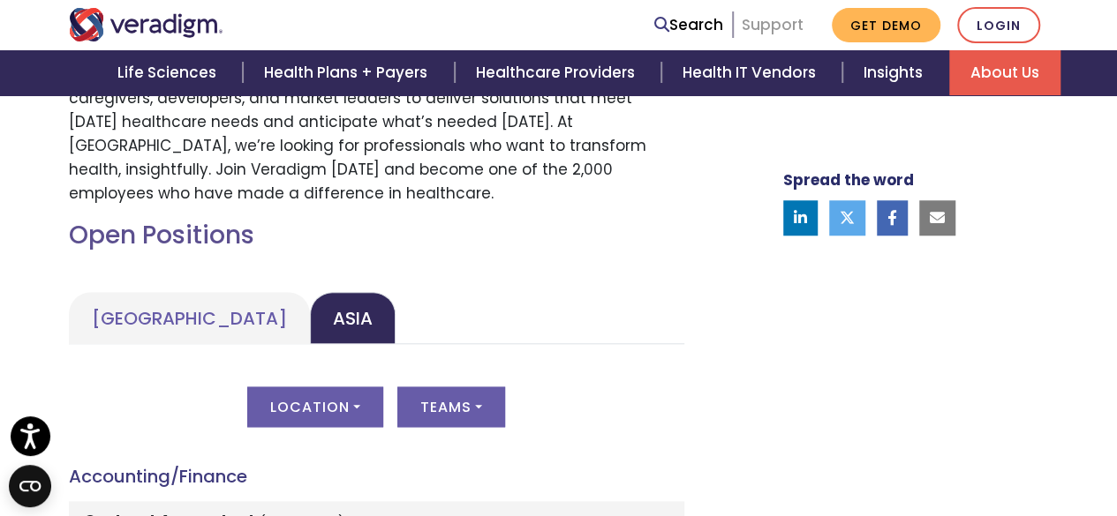 The height and width of the screenshot is (516, 1117). What do you see at coordinates (376, 133) in the screenshot?
I see `p: Join a passionate team of dedicated associates who work side-by-side with caregivers, developers,...` at bounding box center [376, 133].